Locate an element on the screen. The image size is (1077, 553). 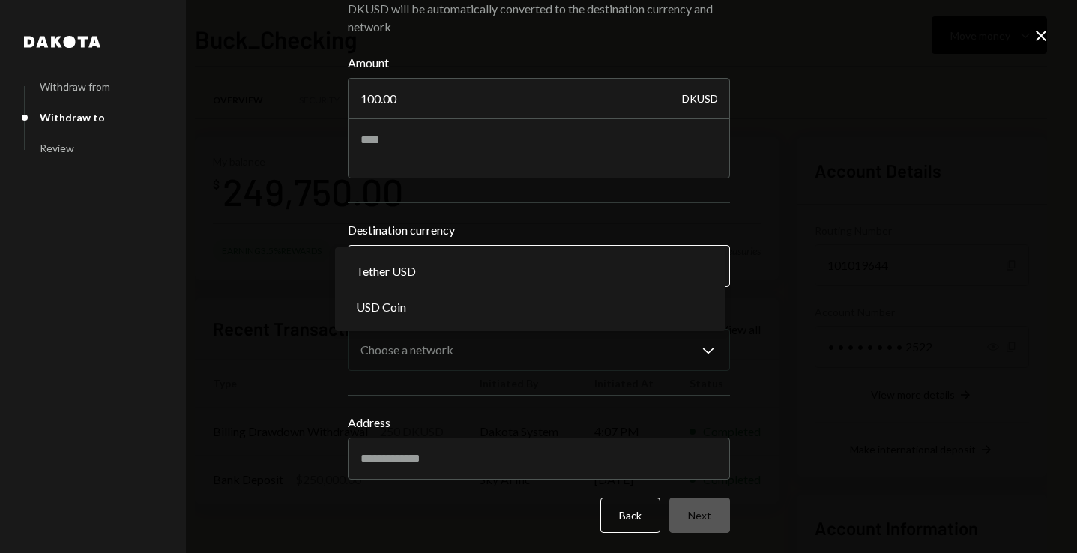
button: Back is located at coordinates (630, 515).